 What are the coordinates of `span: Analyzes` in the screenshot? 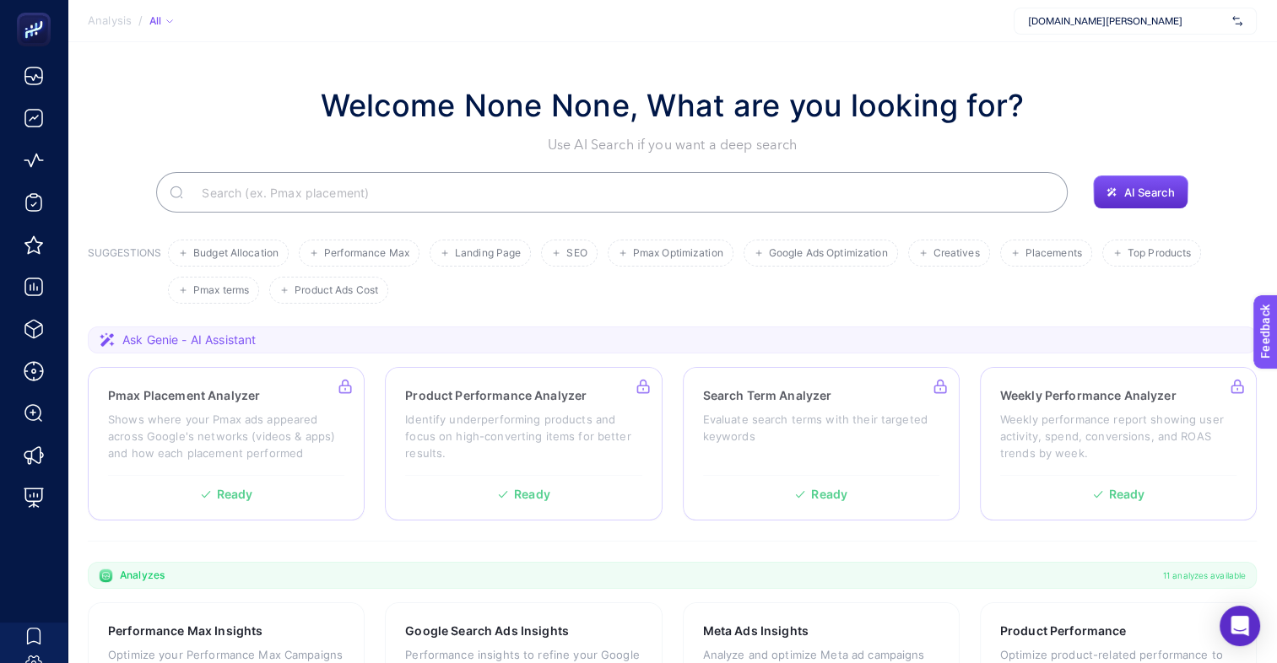 It's located at (142, 575).